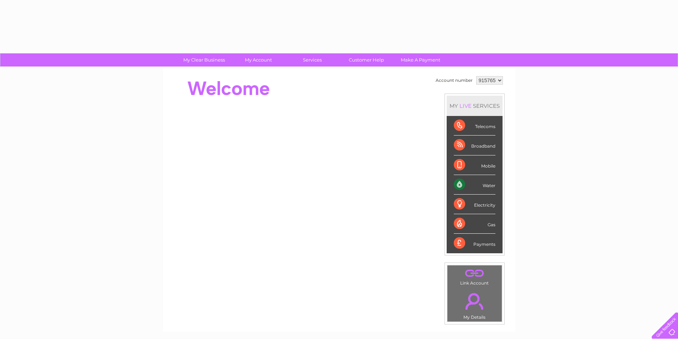  I want to click on a: Customer Help, so click(366, 60).